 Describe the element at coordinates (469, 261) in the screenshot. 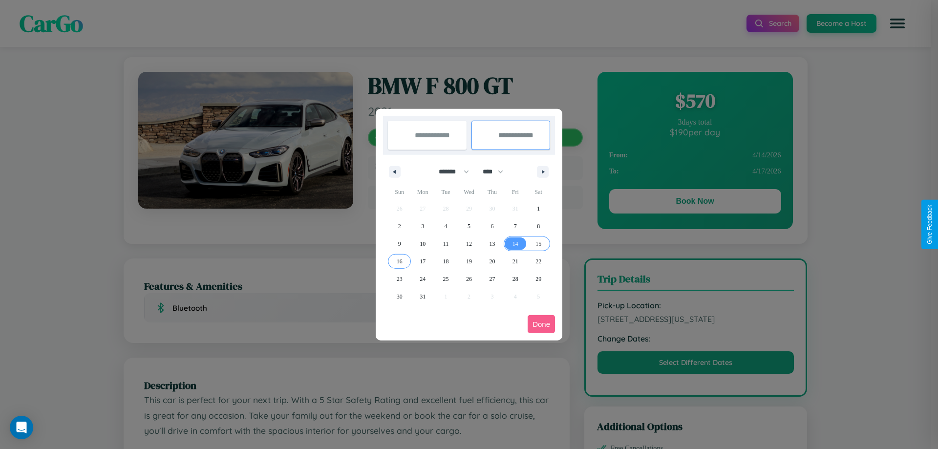

I see `span: 19` at that location.